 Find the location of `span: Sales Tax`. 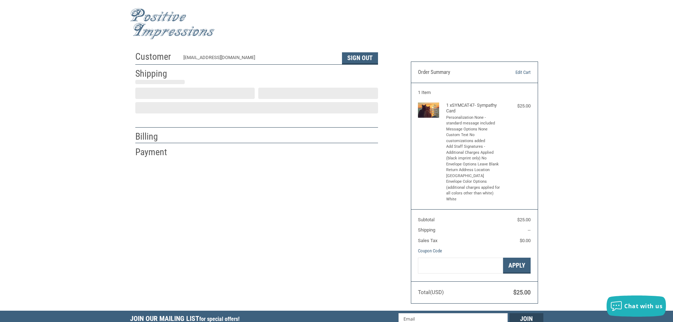

span: Sales Tax is located at coordinates (427, 240).